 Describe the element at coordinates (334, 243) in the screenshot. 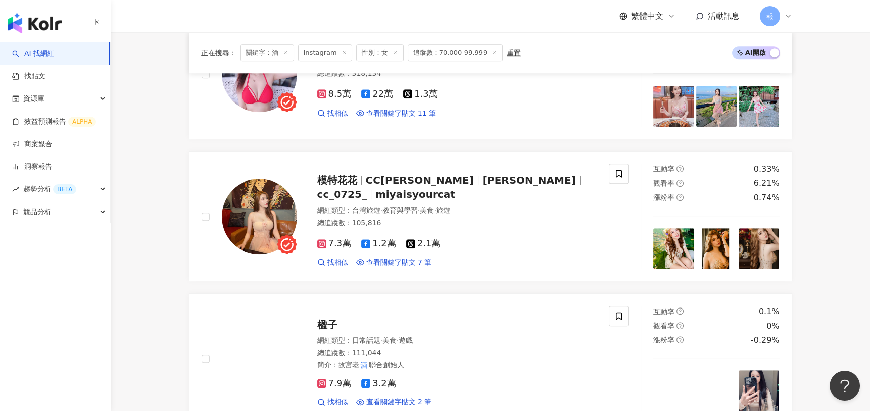

I see `span: 7.3萬` at that location.